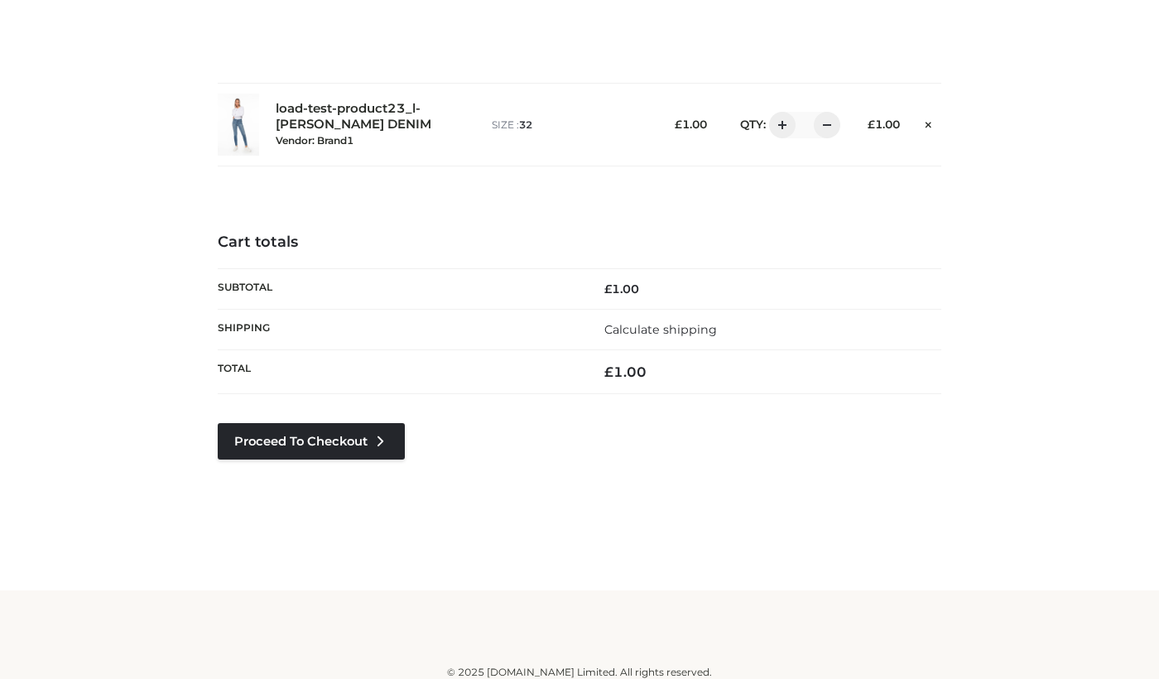  I want to click on small: Vendor: Brand1, so click(315, 140).